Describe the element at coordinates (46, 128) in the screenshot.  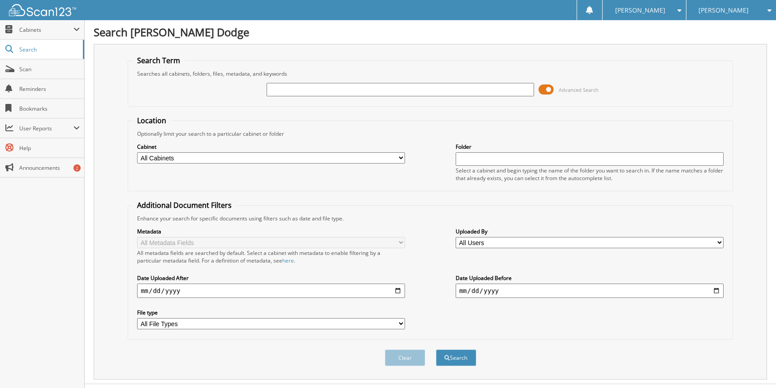
I see `span: User Reports` at that location.